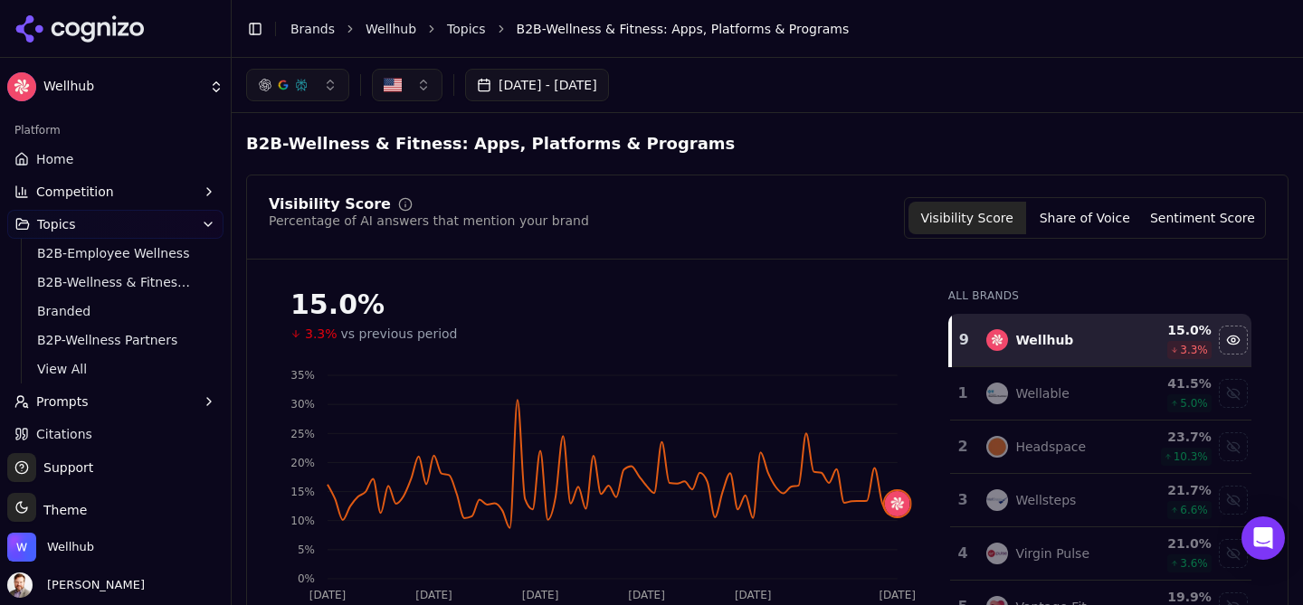 Image resolution: width=1303 pixels, height=605 pixels. What do you see at coordinates (1233, 447) in the screenshot?
I see `button: Show headspace data` at bounding box center [1233, 447].